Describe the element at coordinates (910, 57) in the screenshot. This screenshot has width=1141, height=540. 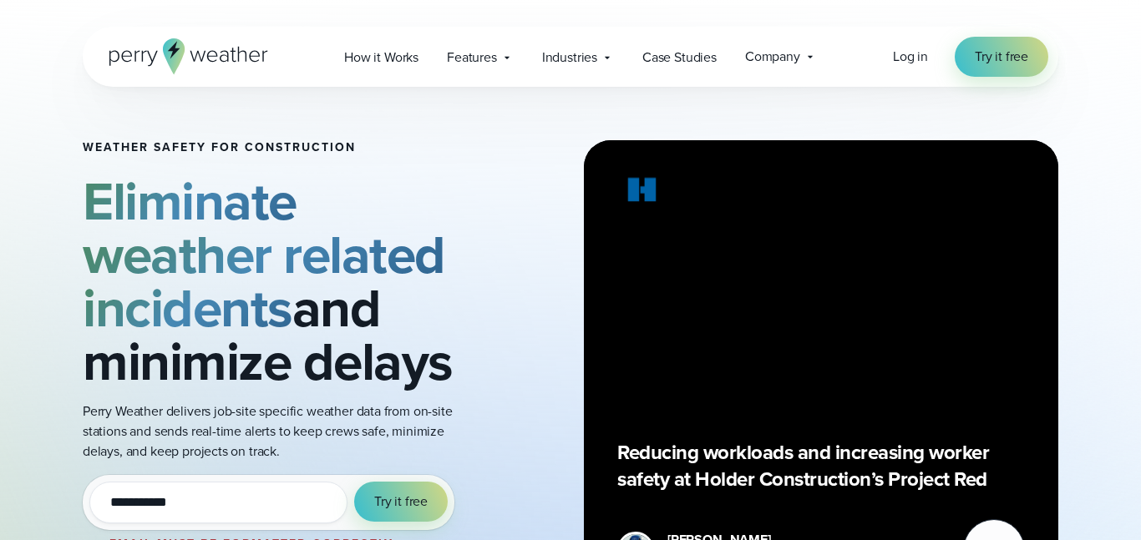
I see `a: Log in` at that location.